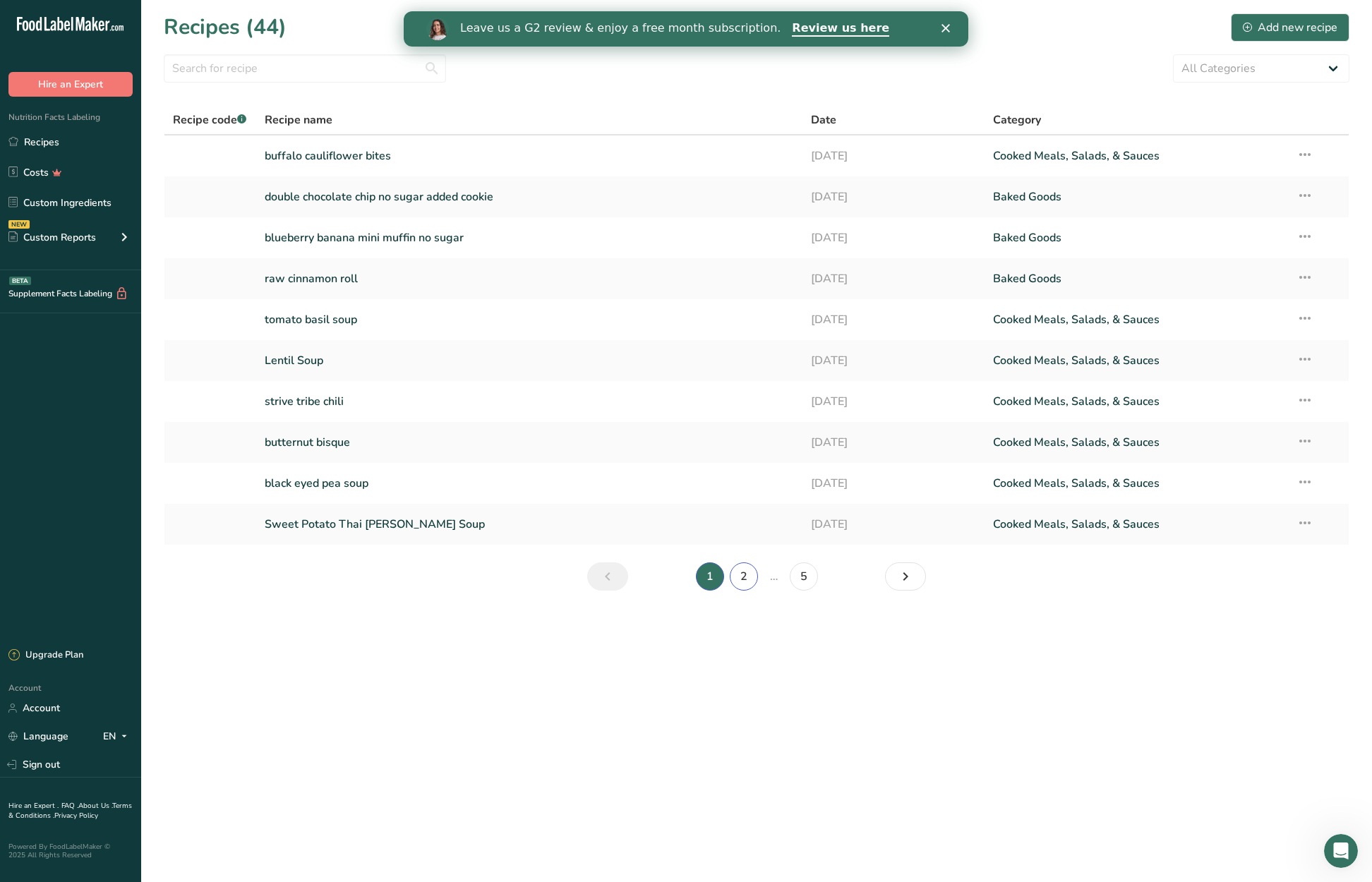  What do you see at coordinates (96, 806) in the screenshot?
I see `a: About Us .` at bounding box center [96, 806].